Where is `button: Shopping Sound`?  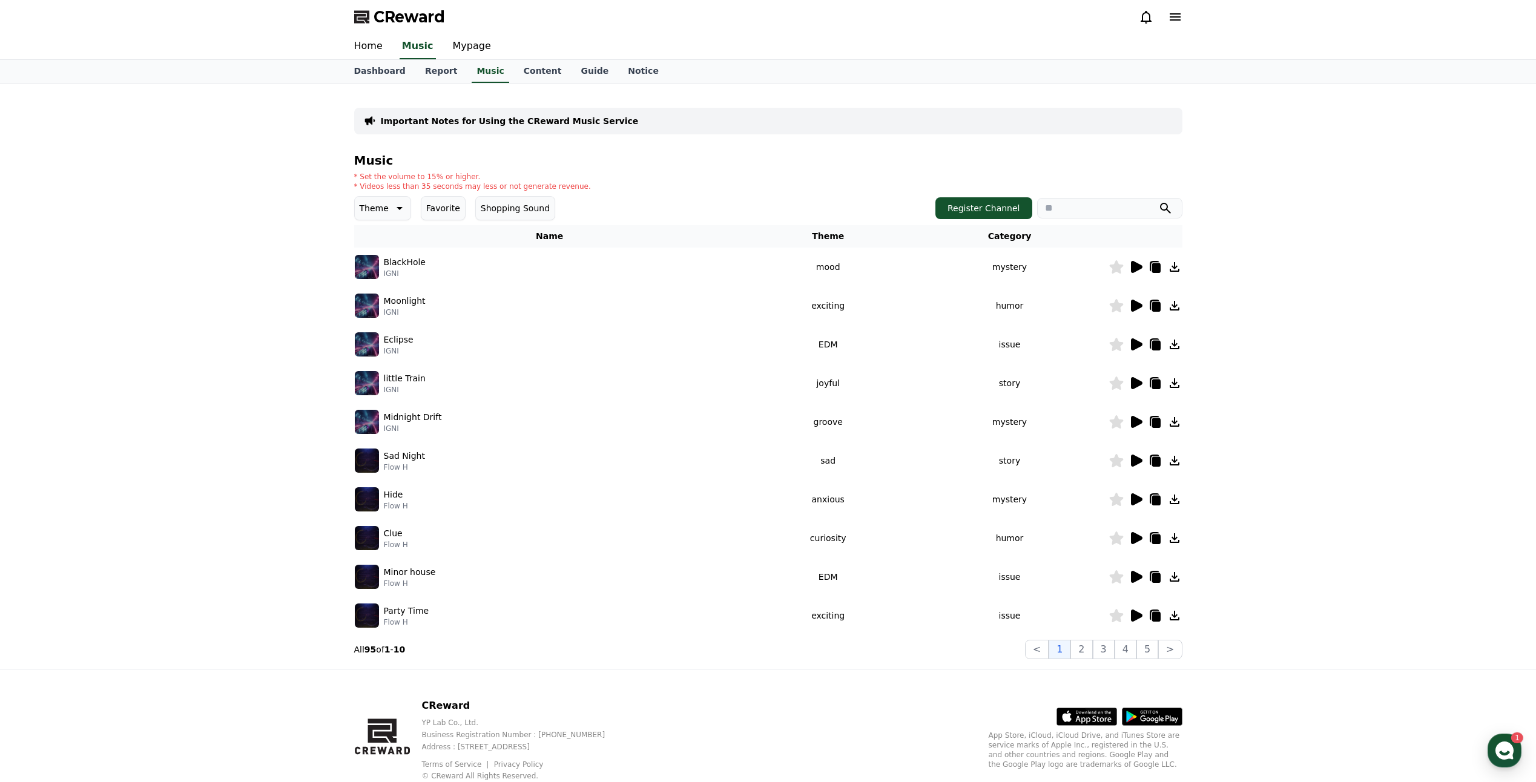
button: Shopping Sound is located at coordinates (515, 208).